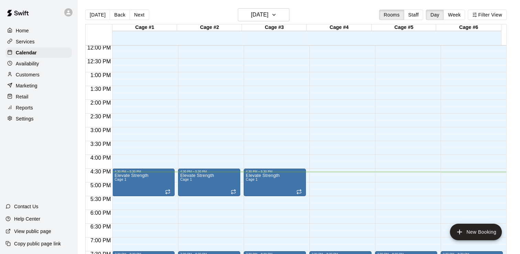 Image resolution: width=520 pixels, height=254 pixels. Describe the element at coordinates (39, 31) in the screenshot. I see `a: Home` at that location.